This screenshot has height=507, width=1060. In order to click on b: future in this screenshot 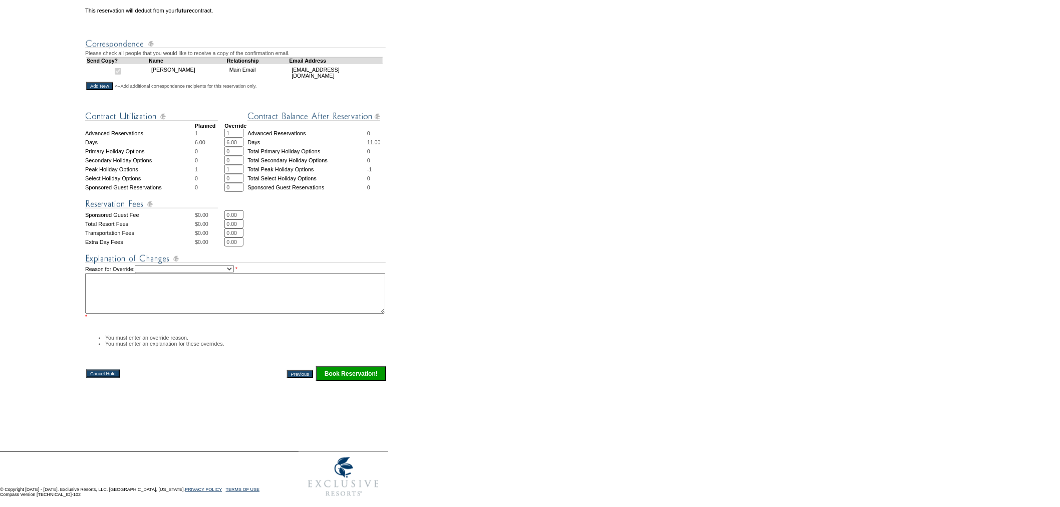, I will do `click(184, 11)`.